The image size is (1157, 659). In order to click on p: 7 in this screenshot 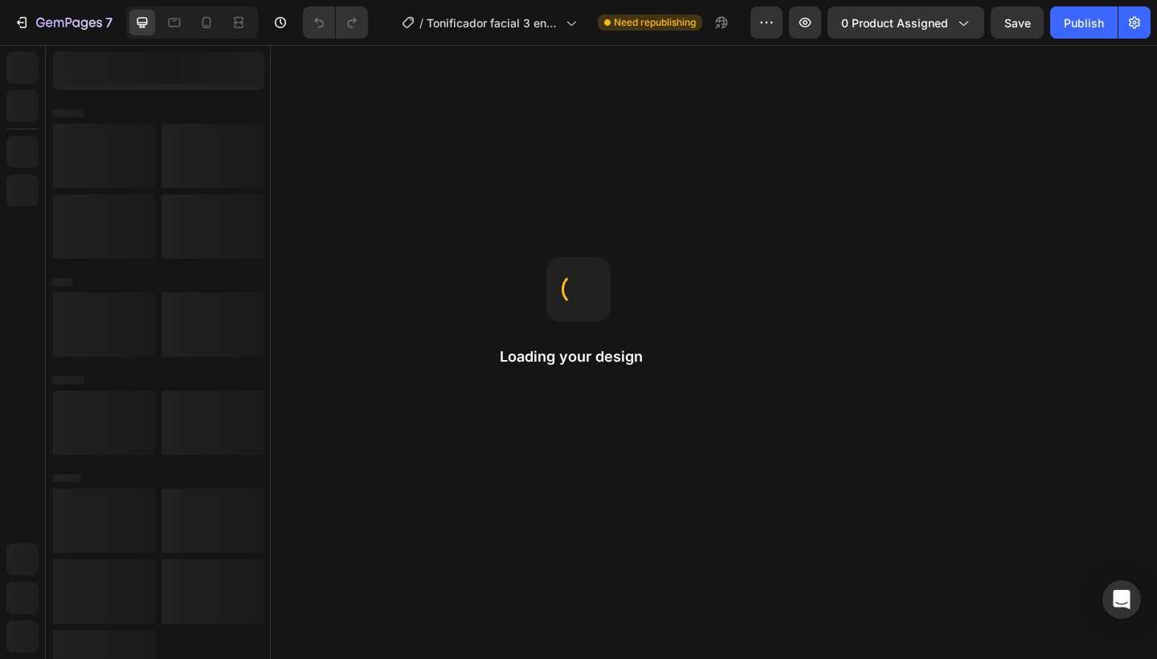, I will do `click(108, 22)`.